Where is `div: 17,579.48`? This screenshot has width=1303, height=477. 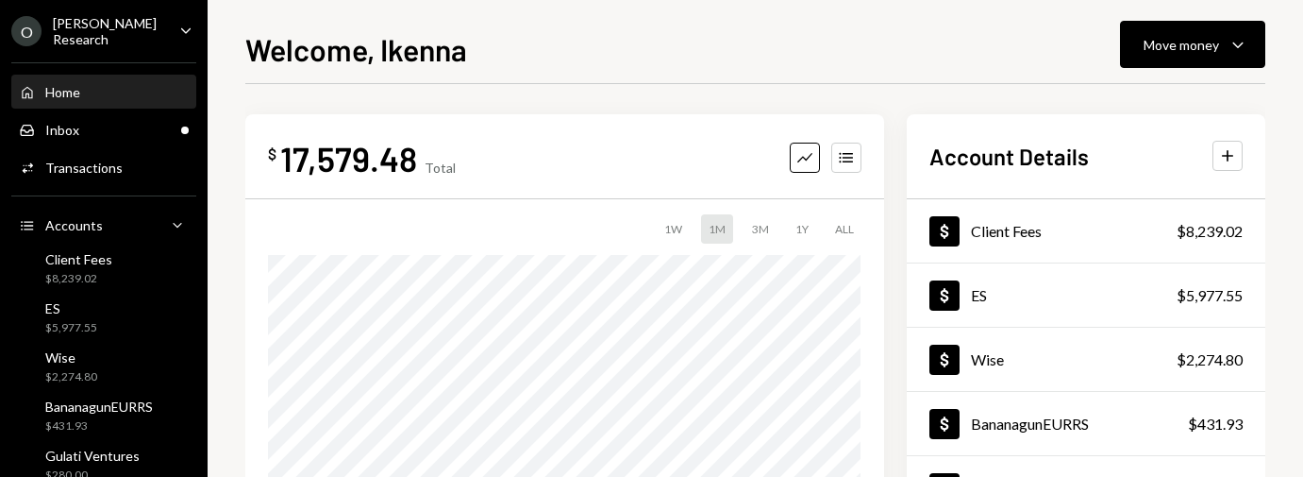
div: 17,579.48 is located at coordinates (348, 158).